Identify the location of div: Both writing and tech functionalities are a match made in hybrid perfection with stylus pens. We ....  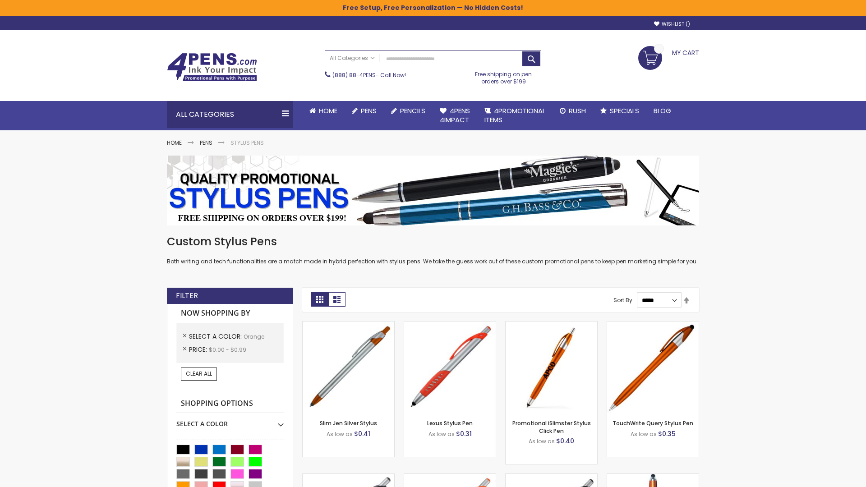
(433, 250).